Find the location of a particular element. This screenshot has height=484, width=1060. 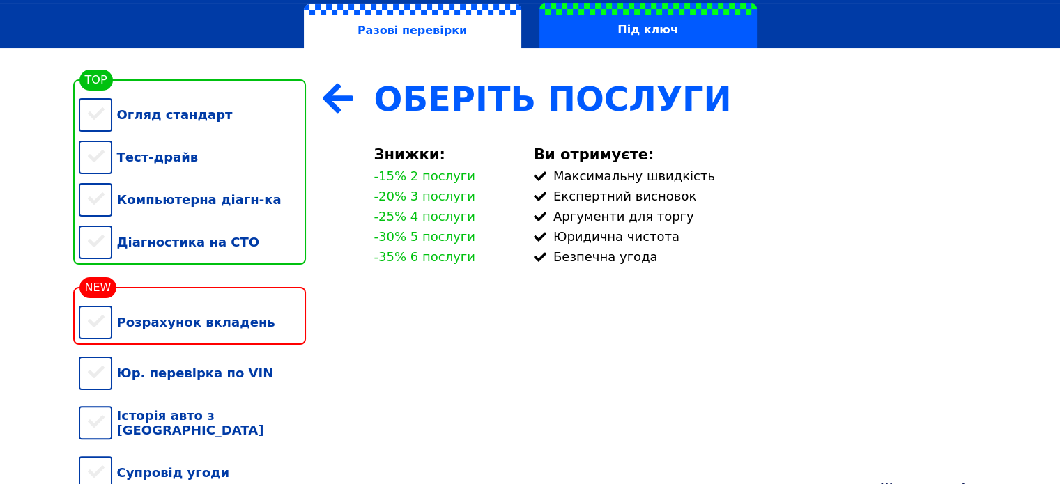

div: -15% 2 послуги is located at coordinates (424, 176).